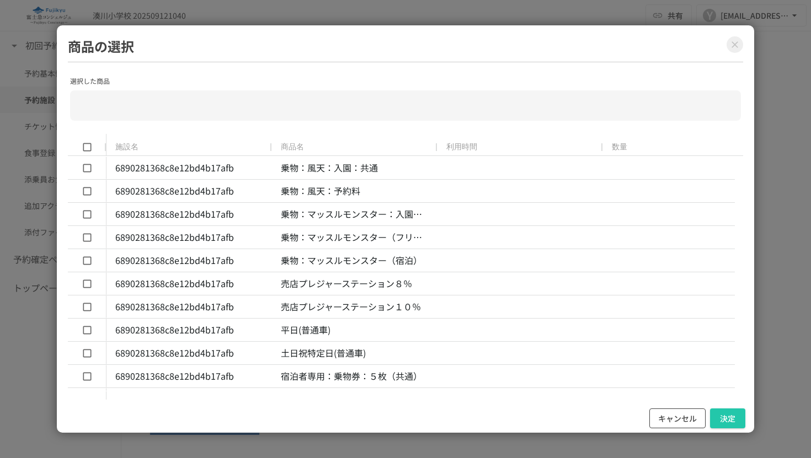 Image resolution: width=811 pixels, height=458 pixels. Describe the element at coordinates (355, 377) in the screenshot. I see `p: 宿泊者専用：乗物券：５枚（共通）` at that location.